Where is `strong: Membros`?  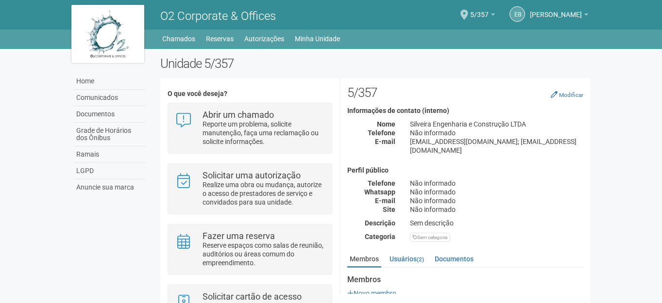 strong: Membros is located at coordinates (465, 280).